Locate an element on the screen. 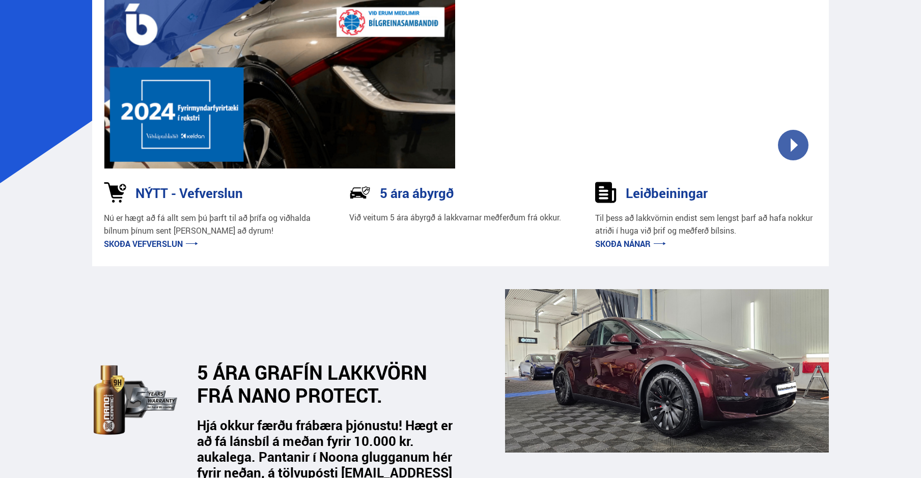 The height and width of the screenshot is (478, 921). a: Skoða nánar is located at coordinates (631, 244).